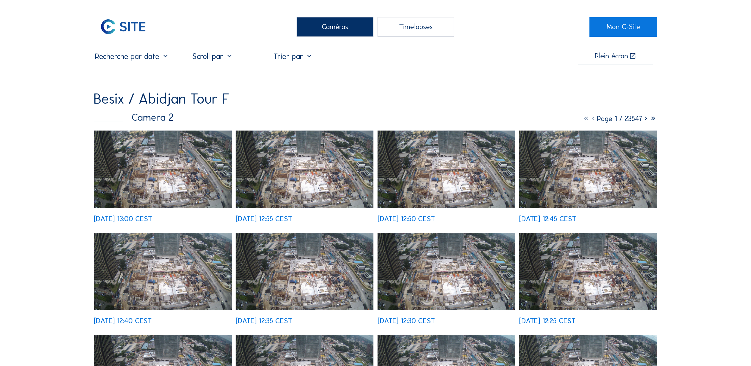  Describe the element at coordinates (588, 272) in the screenshot. I see `img: image_53535572` at that location.